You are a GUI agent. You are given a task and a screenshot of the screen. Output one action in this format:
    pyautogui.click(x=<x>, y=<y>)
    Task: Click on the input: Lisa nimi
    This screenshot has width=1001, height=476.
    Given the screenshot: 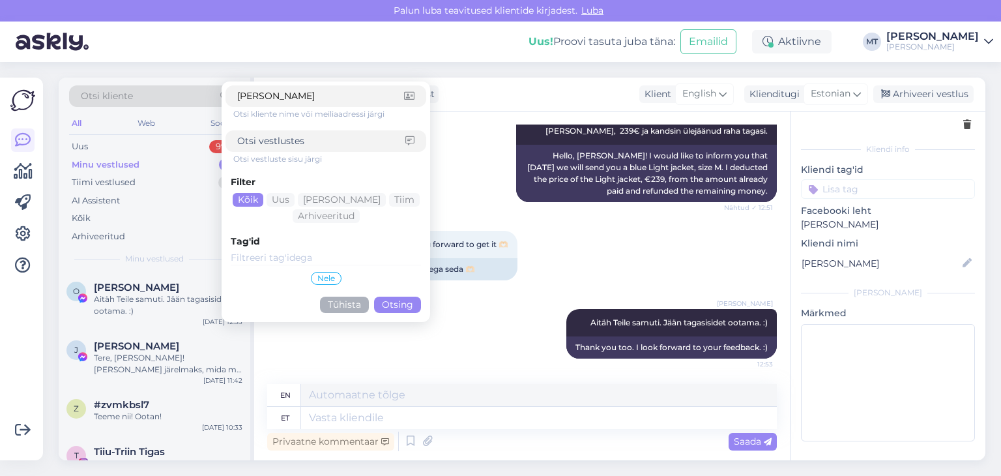 What is the action you would take?
    pyautogui.click(x=880, y=263)
    